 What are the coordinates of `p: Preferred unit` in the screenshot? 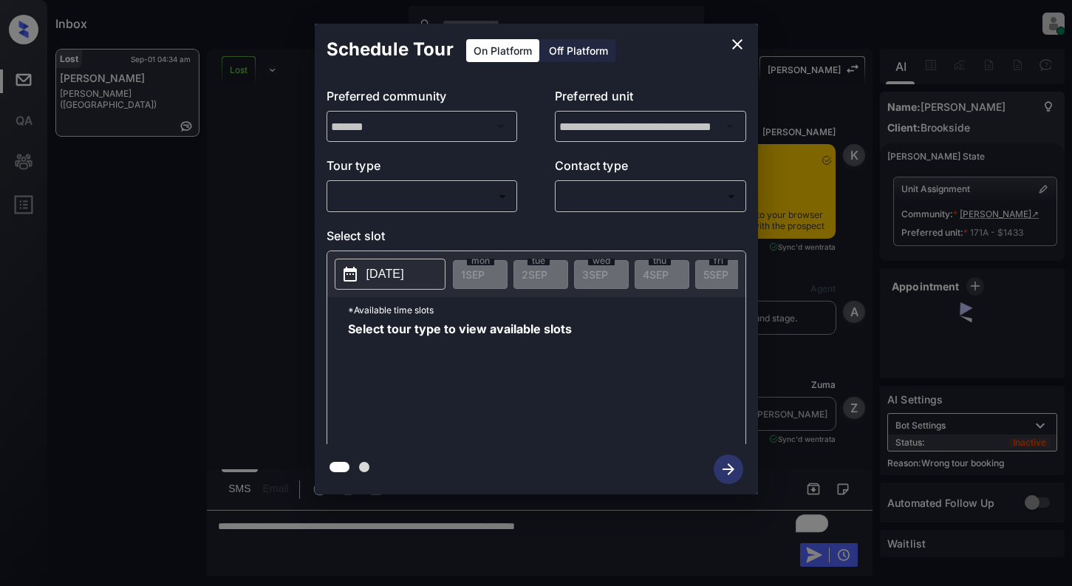 It's located at (650, 99).